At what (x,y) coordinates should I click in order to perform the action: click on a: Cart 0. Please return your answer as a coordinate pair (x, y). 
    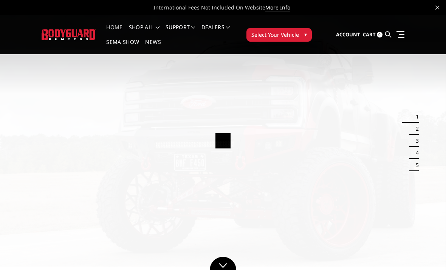
    Looking at the image, I should click on (373, 35).